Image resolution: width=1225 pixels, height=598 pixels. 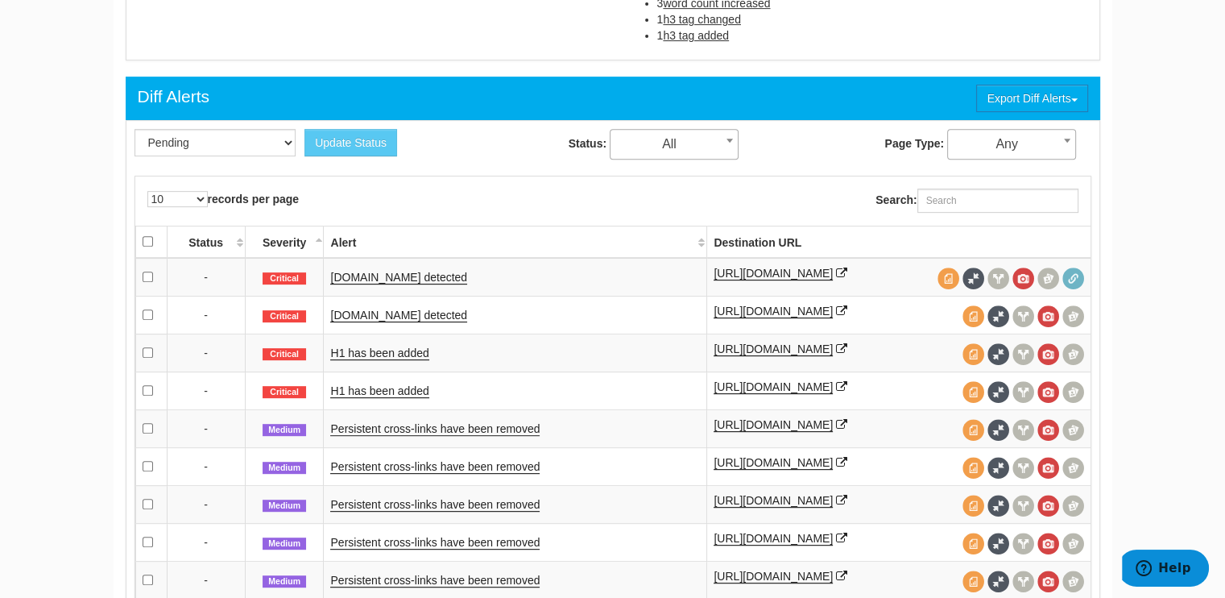 What do you see at coordinates (516, 242) in the screenshot?
I see `th: Alert: activate to sort column ascending` at bounding box center [516, 242].